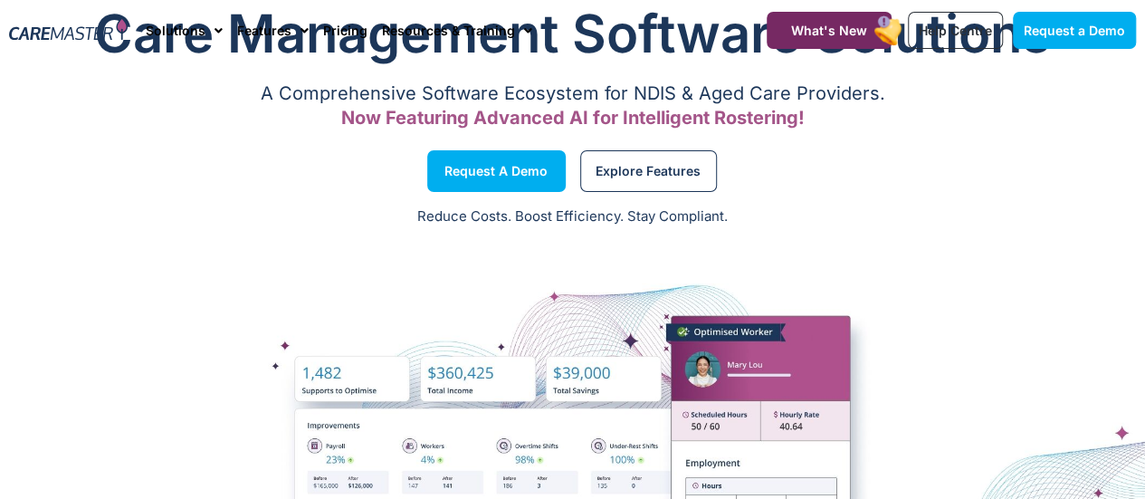 This screenshot has height=499, width=1145. What do you see at coordinates (572, 216) in the screenshot?
I see `p: Reduce Costs. Boost Efficiency. Stay Compliant.` at bounding box center [572, 216].